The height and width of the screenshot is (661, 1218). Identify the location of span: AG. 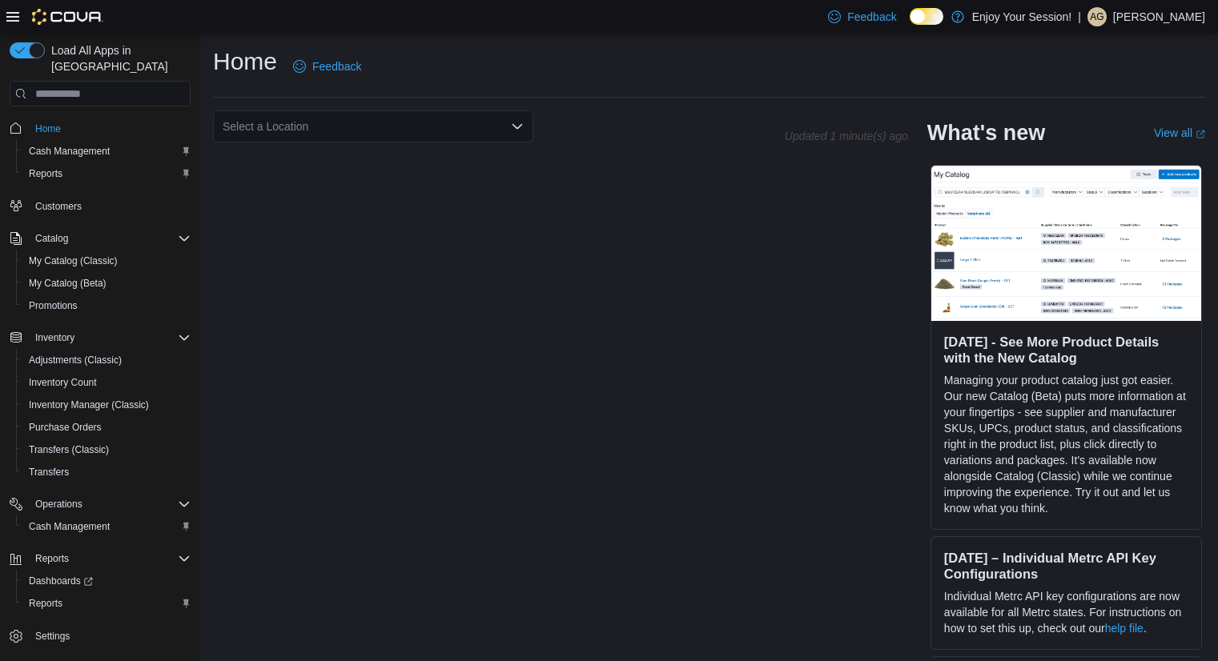
(1096, 17).